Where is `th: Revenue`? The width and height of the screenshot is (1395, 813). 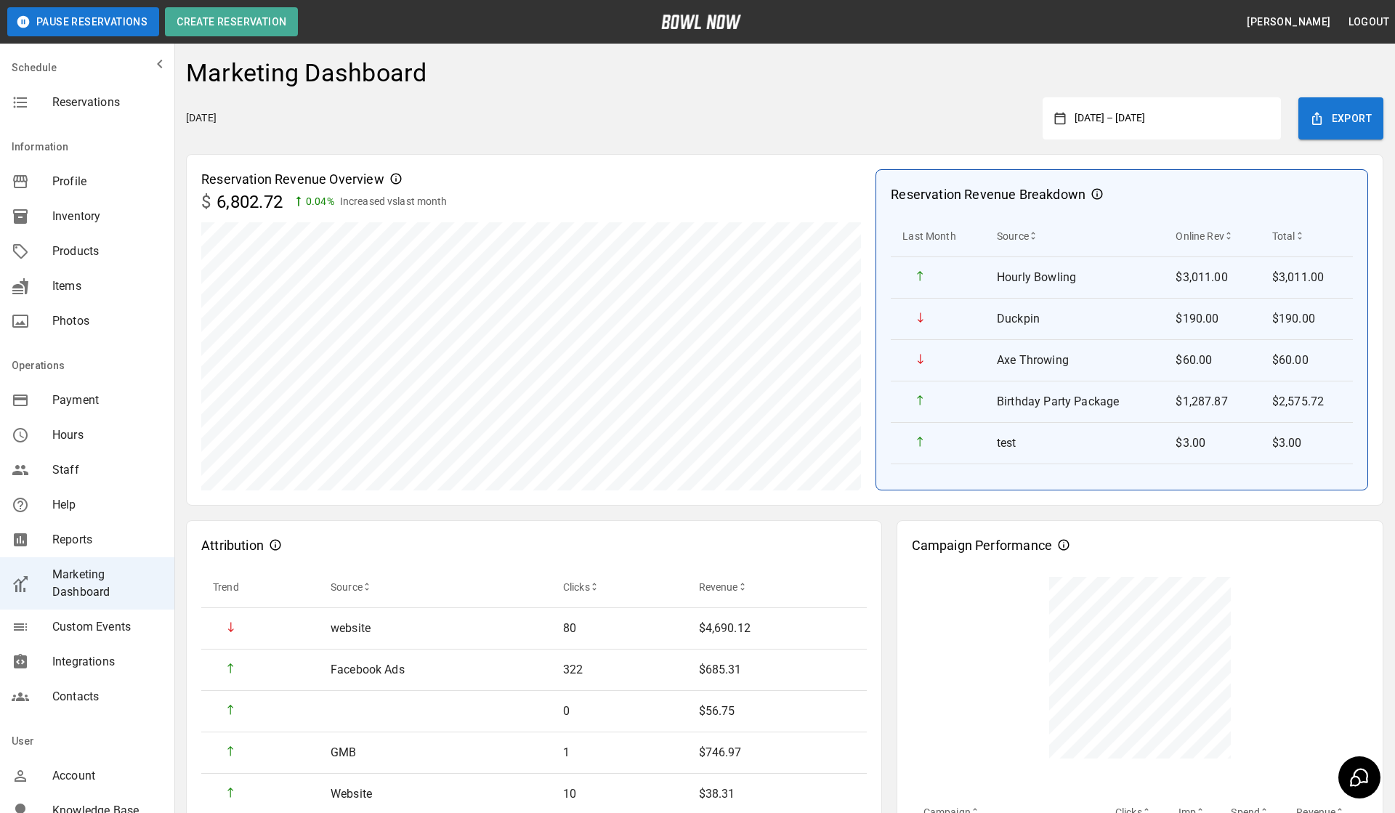
th: Revenue is located at coordinates (777, 587).